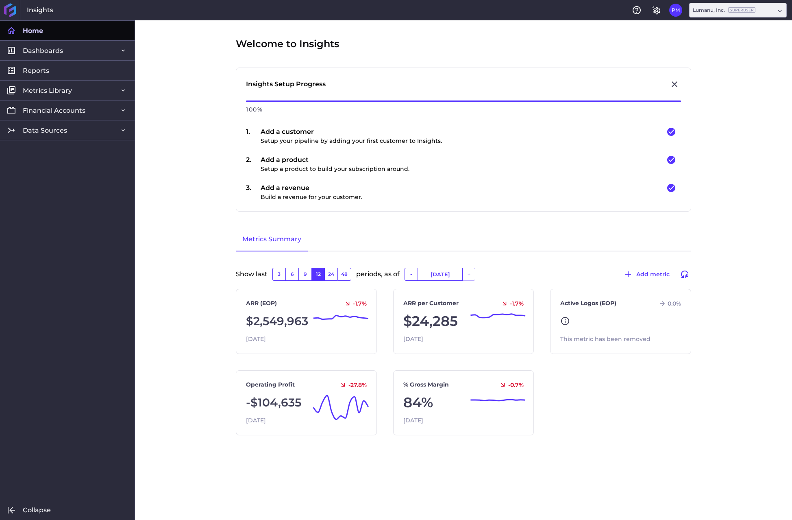  Describe the element at coordinates (351, 141) in the screenshot. I see `p: Setup your pipeline by adding your first customer to Insights.` at that location.